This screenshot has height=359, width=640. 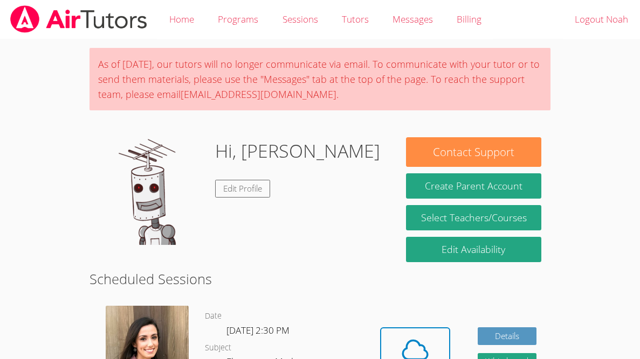 I want to click on h2: Scheduled Sessions, so click(x=320, y=279).